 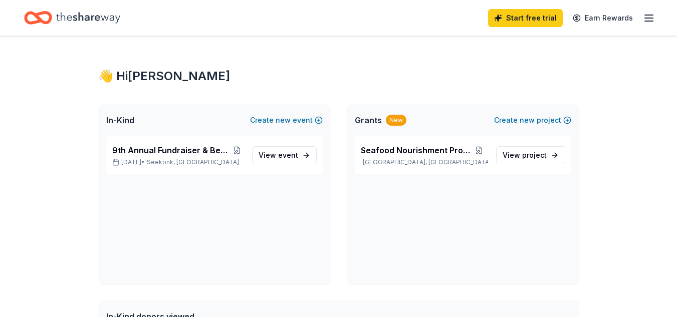 What do you see at coordinates (288, 155) in the screenshot?
I see `span: event` at bounding box center [288, 155].